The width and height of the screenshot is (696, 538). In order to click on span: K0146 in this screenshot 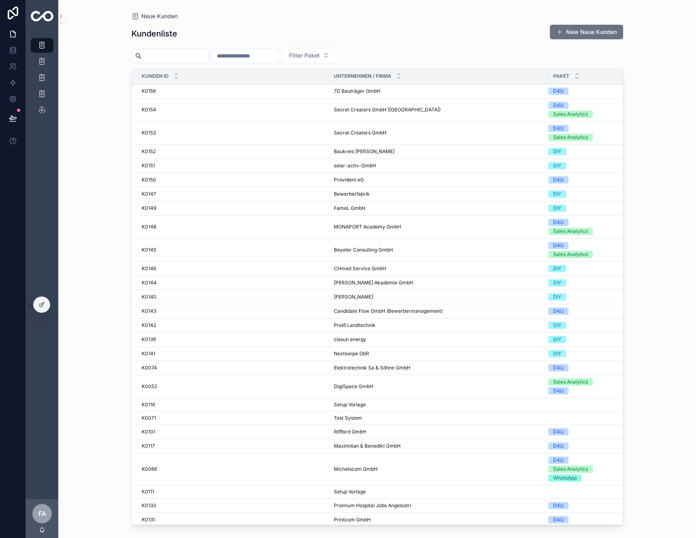, I will do `click(149, 268)`.